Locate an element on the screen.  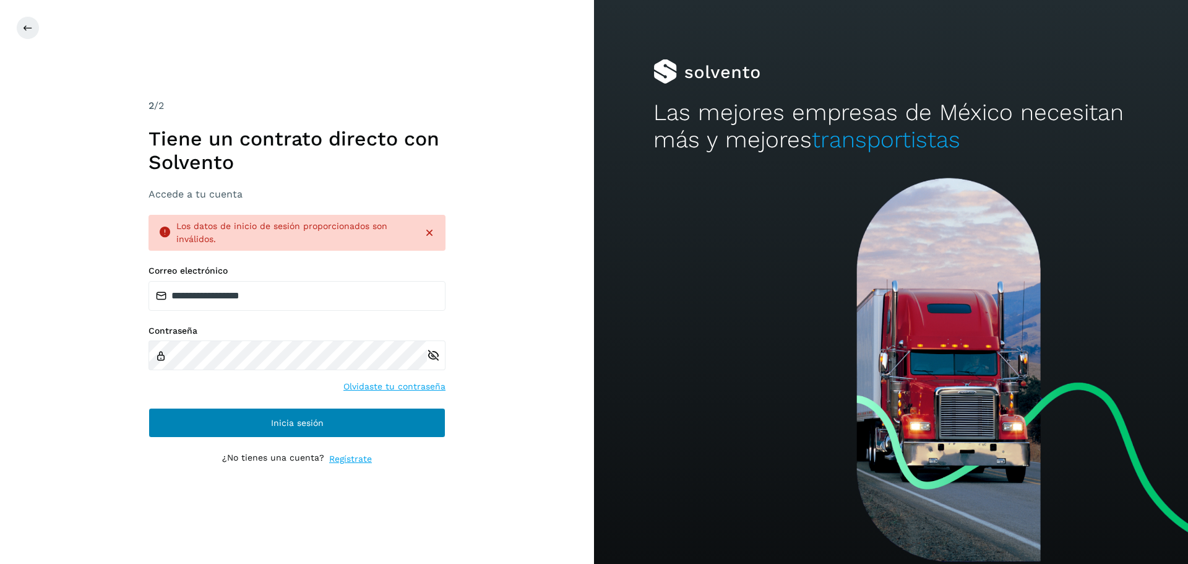
h3: Accede a tu cuenta is located at coordinates (297, 194).